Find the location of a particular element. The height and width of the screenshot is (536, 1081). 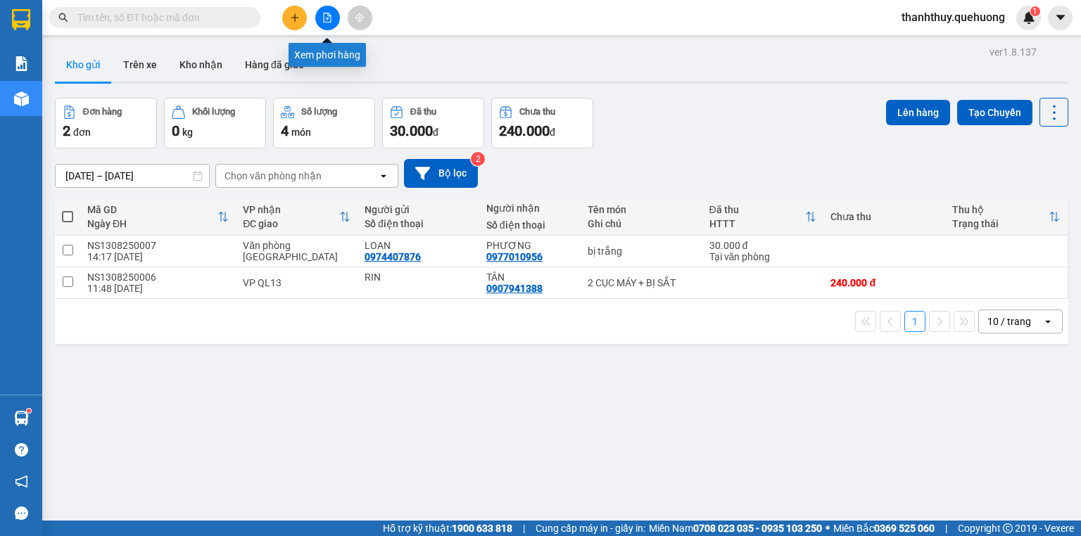

button: Khối lượng0kg is located at coordinates (215, 123).